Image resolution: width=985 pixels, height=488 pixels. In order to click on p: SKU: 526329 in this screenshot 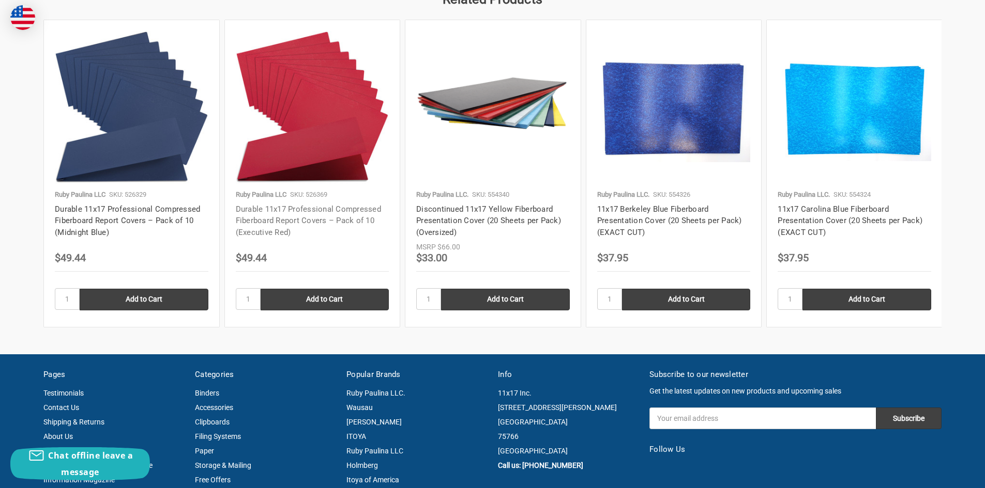, I will do `click(128, 195)`.